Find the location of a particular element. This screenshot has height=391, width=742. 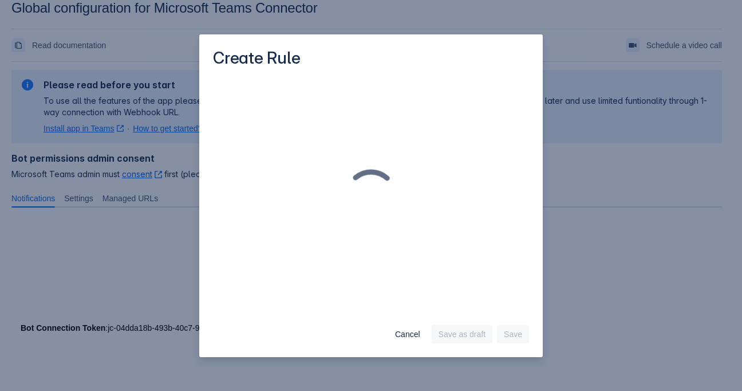

button: Save as draft is located at coordinates (462, 334).